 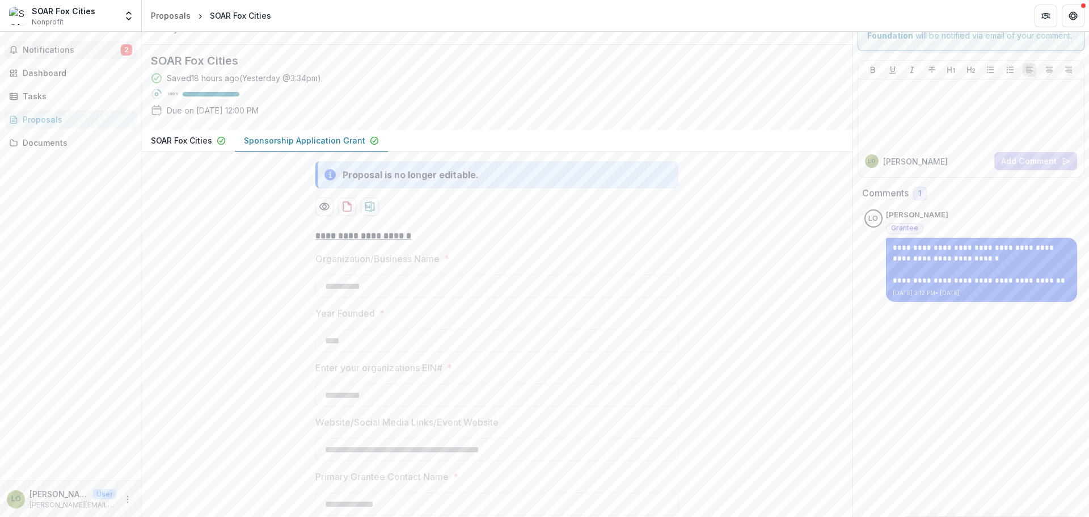 What do you see at coordinates (382, 476) in the screenshot?
I see `p: Primary Grantee Contact Name` at bounding box center [382, 476].